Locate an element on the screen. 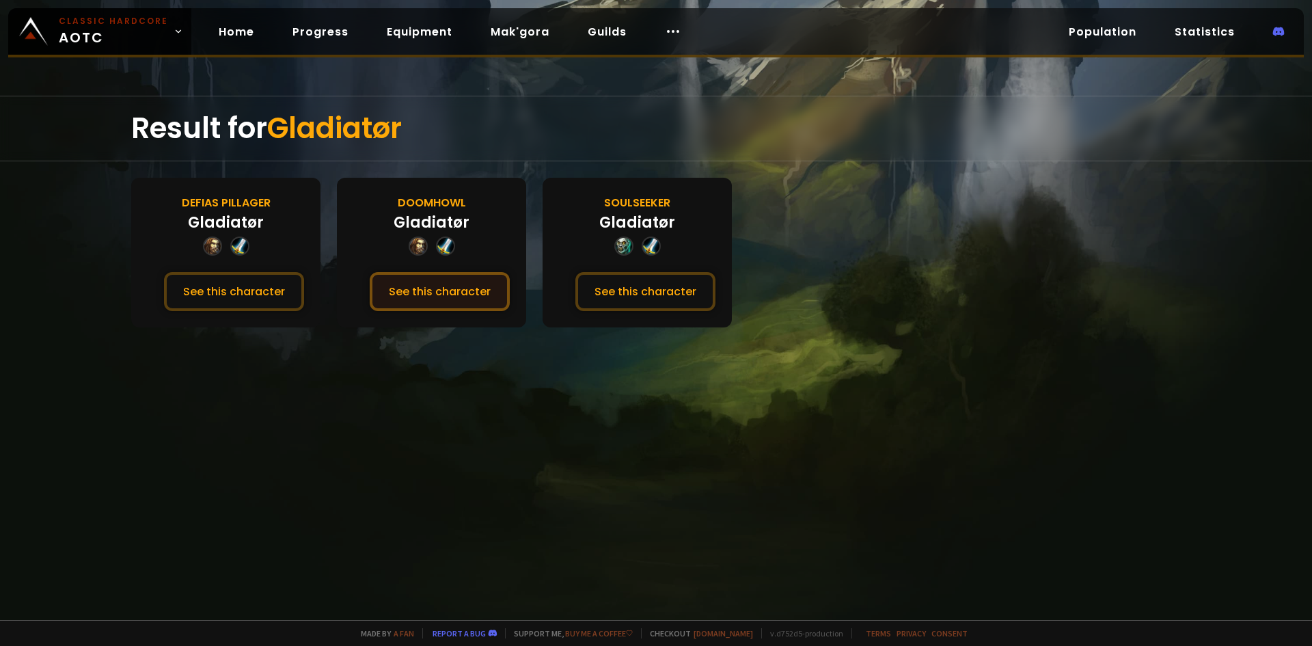 The image size is (1312, 646). a: Classic HardcoreAOTC is located at coordinates (100, 31).